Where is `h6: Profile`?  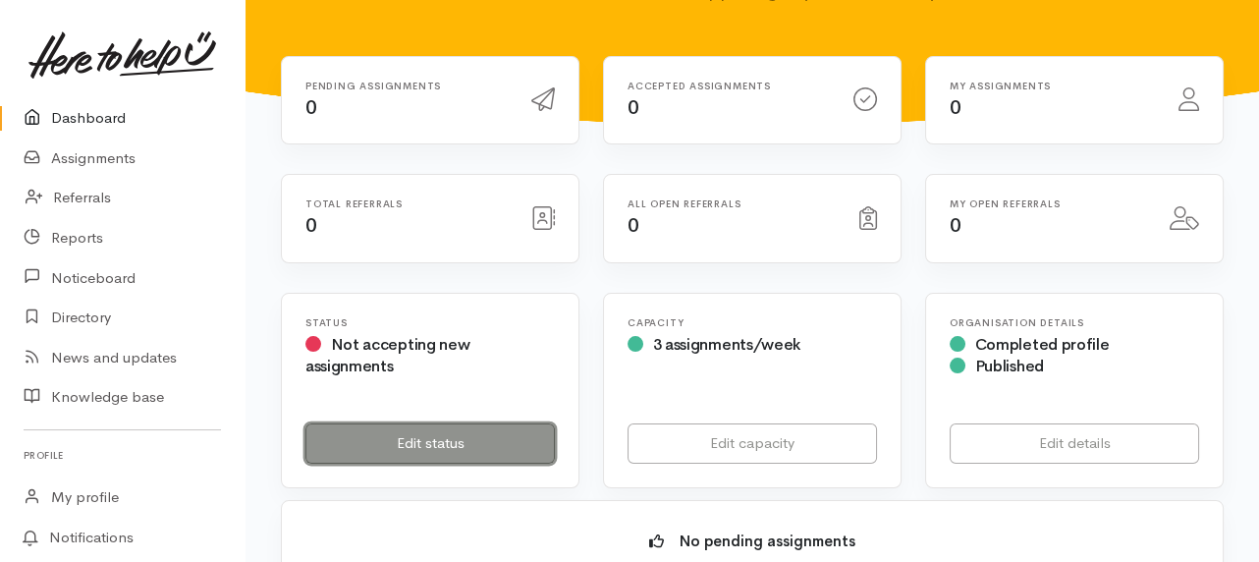 h6: Profile is located at coordinates (122, 455).